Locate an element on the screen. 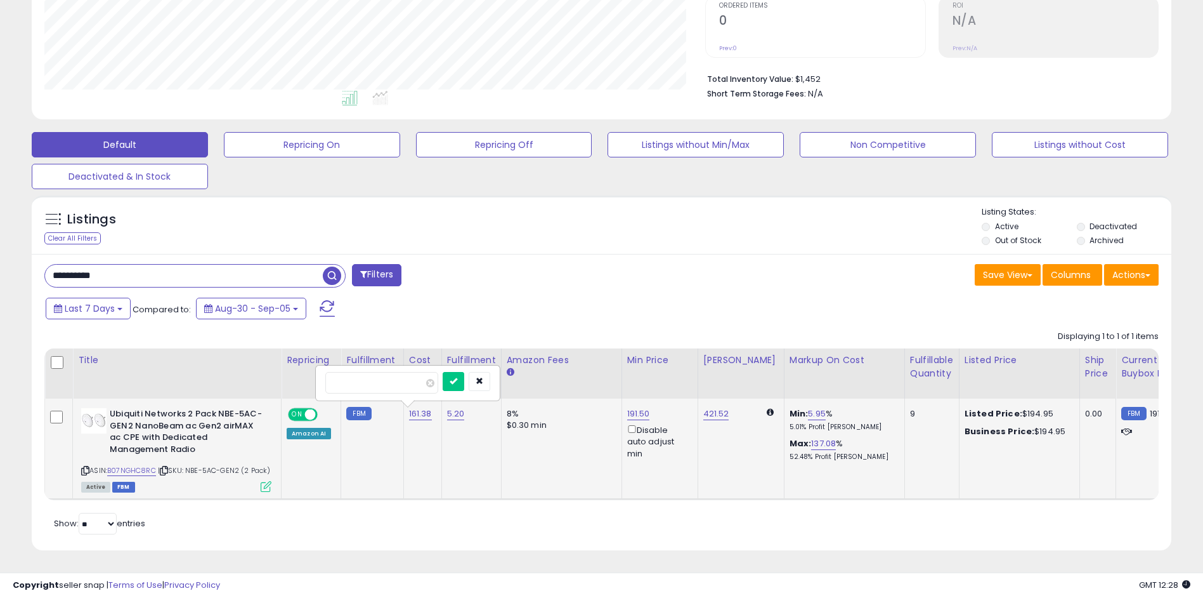  button: Last 7 Days is located at coordinates (88, 308).